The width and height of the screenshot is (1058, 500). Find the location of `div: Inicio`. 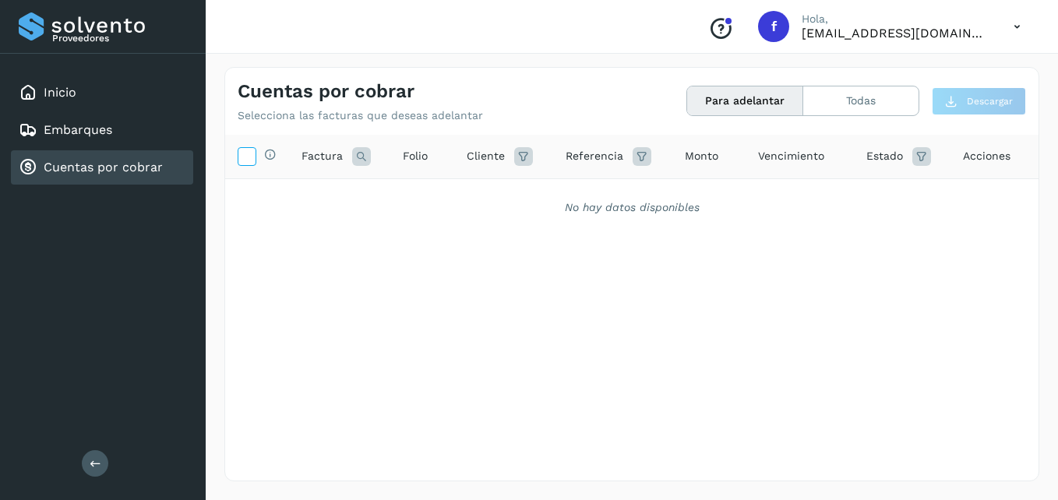

div: Inicio is located at coordinates (102, 93).